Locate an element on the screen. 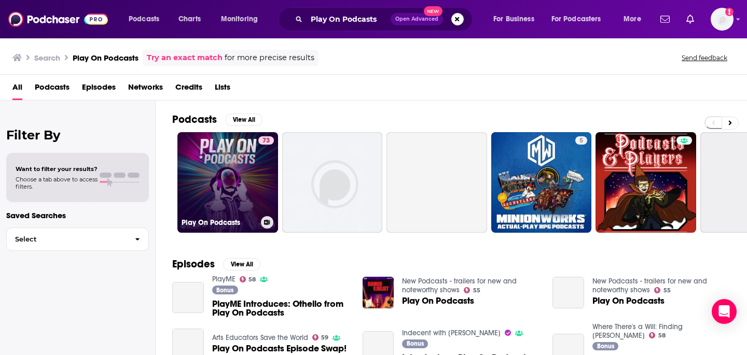  button: Open AdvancedNew is located at coordinates (417, 19).